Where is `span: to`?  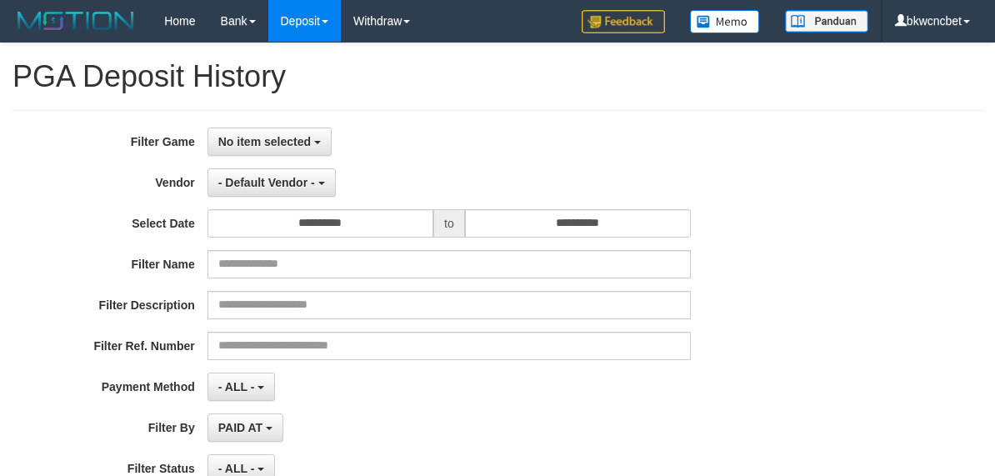
span: to is located at coordinates (449, 223).